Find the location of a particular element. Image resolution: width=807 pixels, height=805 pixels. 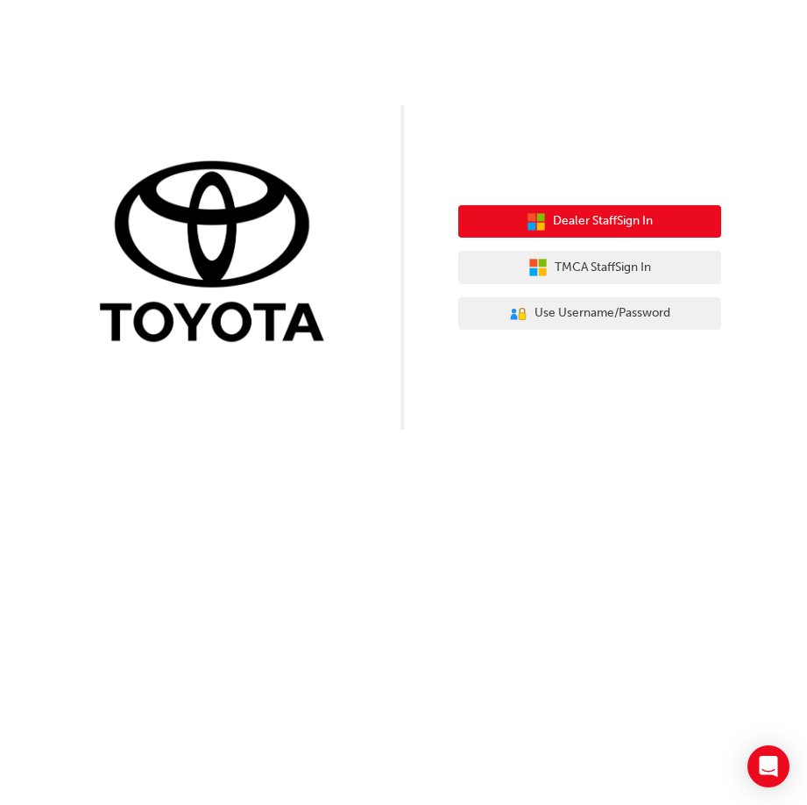

span: Use Username/Password is located at coordinates (602, 313).